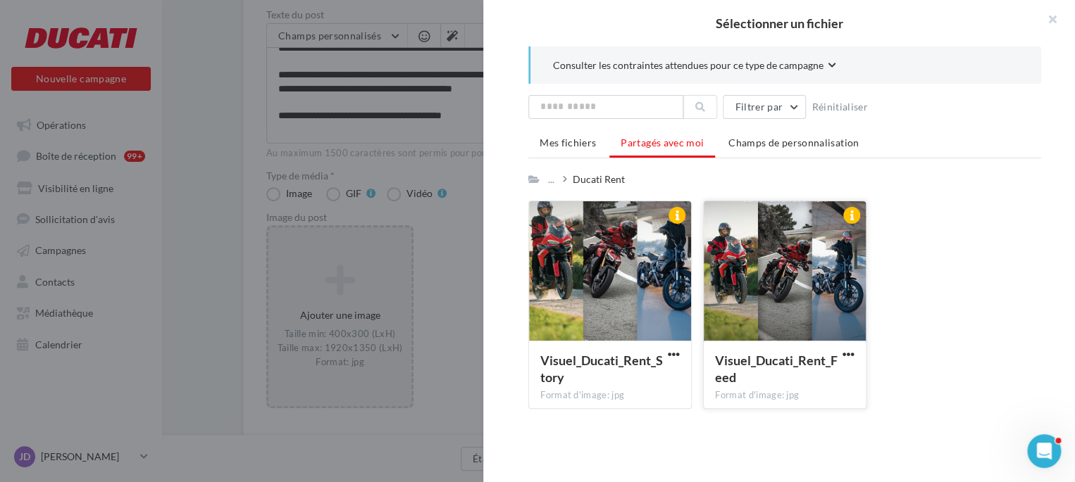 The image size is (1075, 482). What do you see at coordinates (776, 369) in the screenshot?
I see `span: Visuel_Ducati_Rent_Feed` at bounding box center [776, 369].